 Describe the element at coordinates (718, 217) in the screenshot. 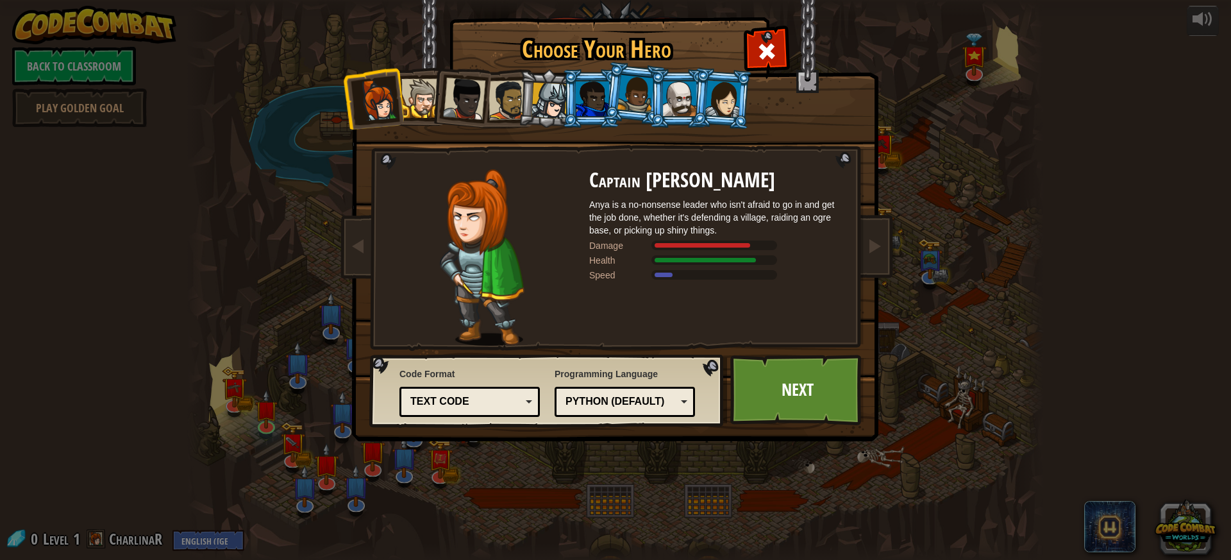

I see `div: Anya is a no-nonsense leader who isn't afraid to go in and get the job done, whether it's defendi...` at that location.